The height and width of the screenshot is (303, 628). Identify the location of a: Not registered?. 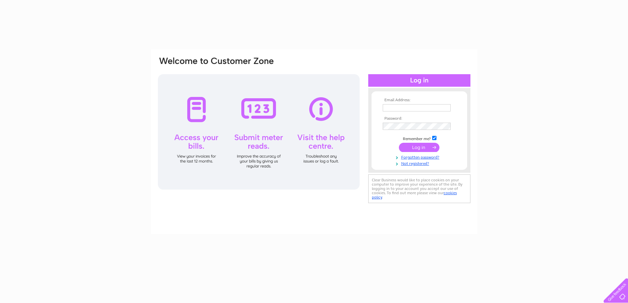
(420, 163).